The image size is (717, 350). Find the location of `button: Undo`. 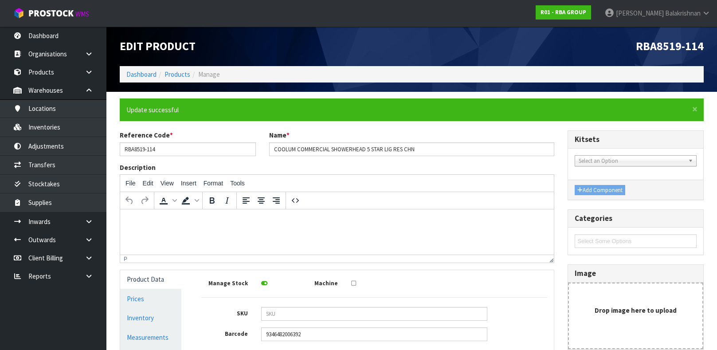

button: Undo is located at coordinates (130, 200).